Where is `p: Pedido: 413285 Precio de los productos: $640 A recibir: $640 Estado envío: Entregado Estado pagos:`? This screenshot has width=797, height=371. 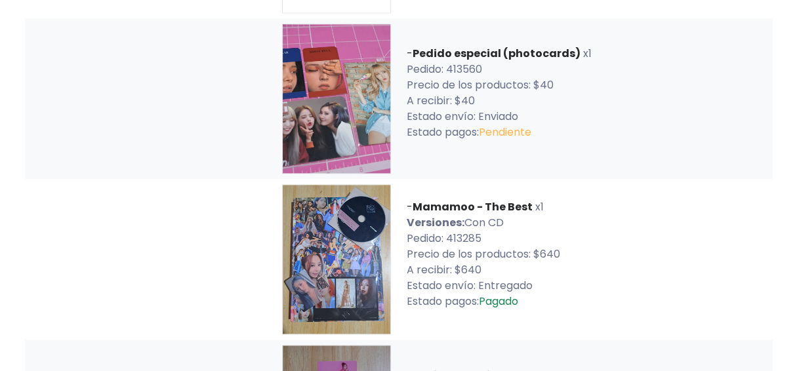
p: Pedido: 413285 Precio de los productos: $640 A recibir: $640 Estado envío: Entregado Estado pagos: is located at coordinates (586, 270).